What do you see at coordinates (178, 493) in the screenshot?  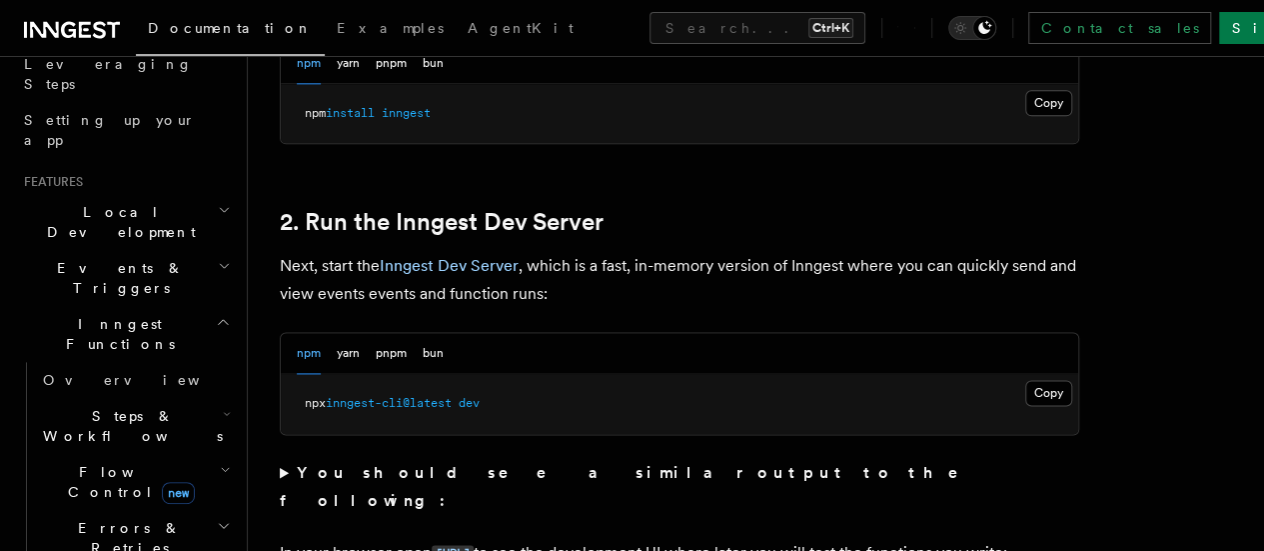 I see `span: new` at bounding box center [178, 493].